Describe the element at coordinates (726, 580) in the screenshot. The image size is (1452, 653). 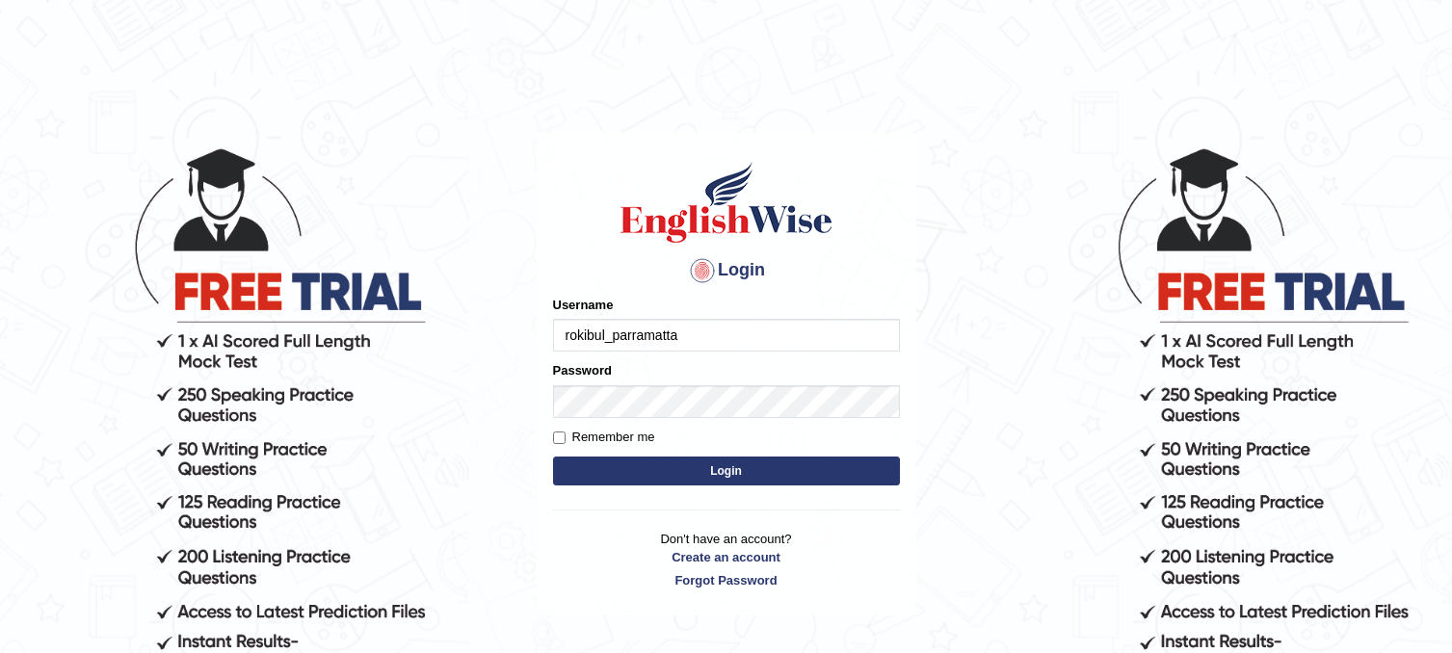
I see `a: Forgot Password` at that location.